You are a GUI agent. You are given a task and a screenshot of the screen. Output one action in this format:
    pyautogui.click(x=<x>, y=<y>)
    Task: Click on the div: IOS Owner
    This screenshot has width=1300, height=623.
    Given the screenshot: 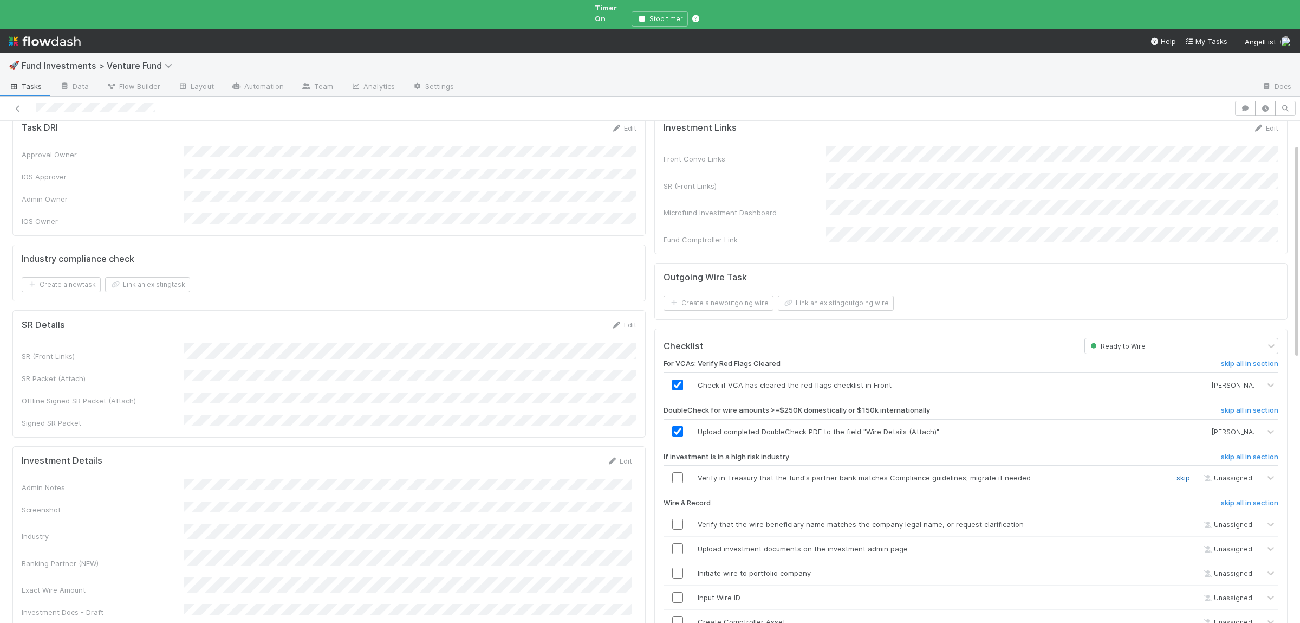 What is the action you would take?
    pyautogui.click(x=103, y=221)
    